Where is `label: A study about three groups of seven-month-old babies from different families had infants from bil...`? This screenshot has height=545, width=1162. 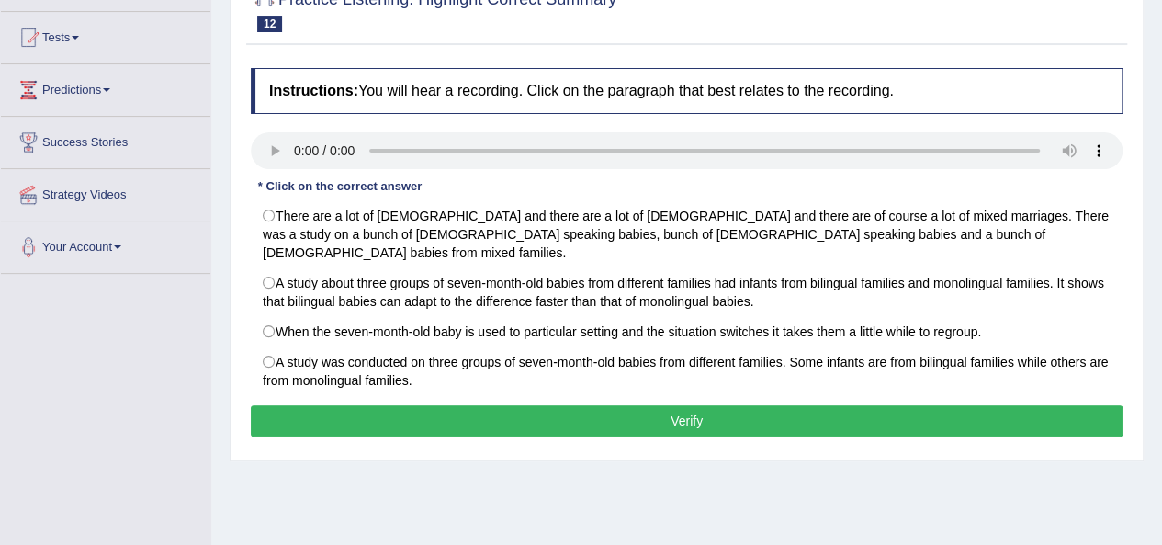 label: A study about three groups of seven-month-old babies from different families had infants from bil... is located at coordinates (686, 292).